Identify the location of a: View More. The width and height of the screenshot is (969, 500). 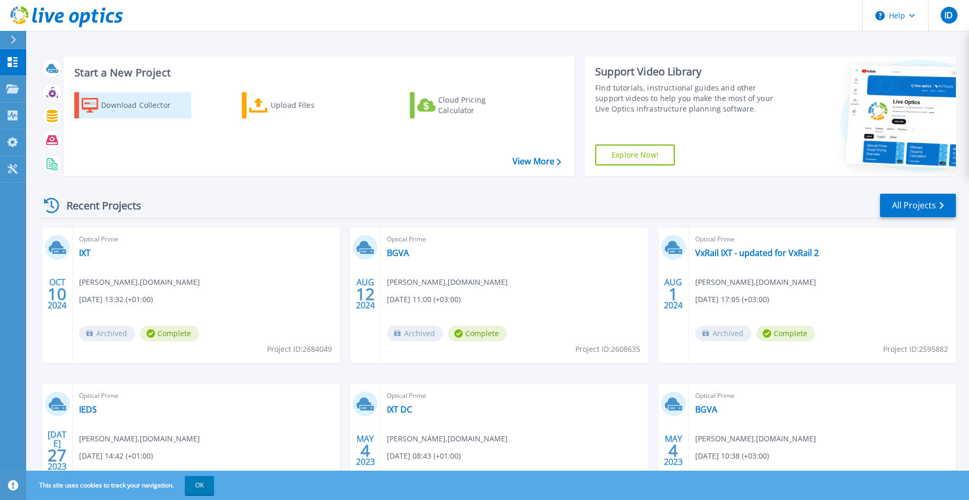
(537, 161).